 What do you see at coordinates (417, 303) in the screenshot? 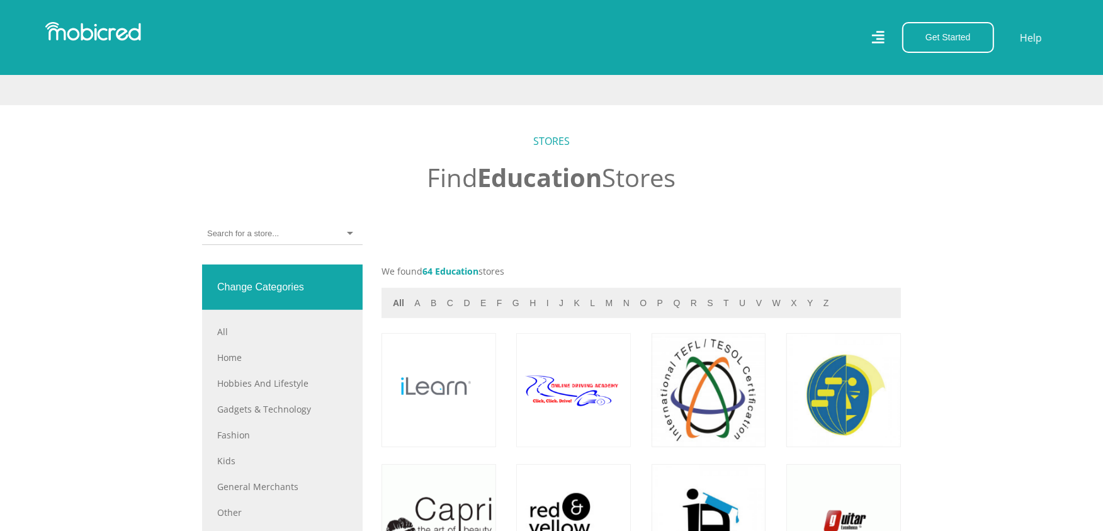
I see `button: a` at bounding box center [417, 303].